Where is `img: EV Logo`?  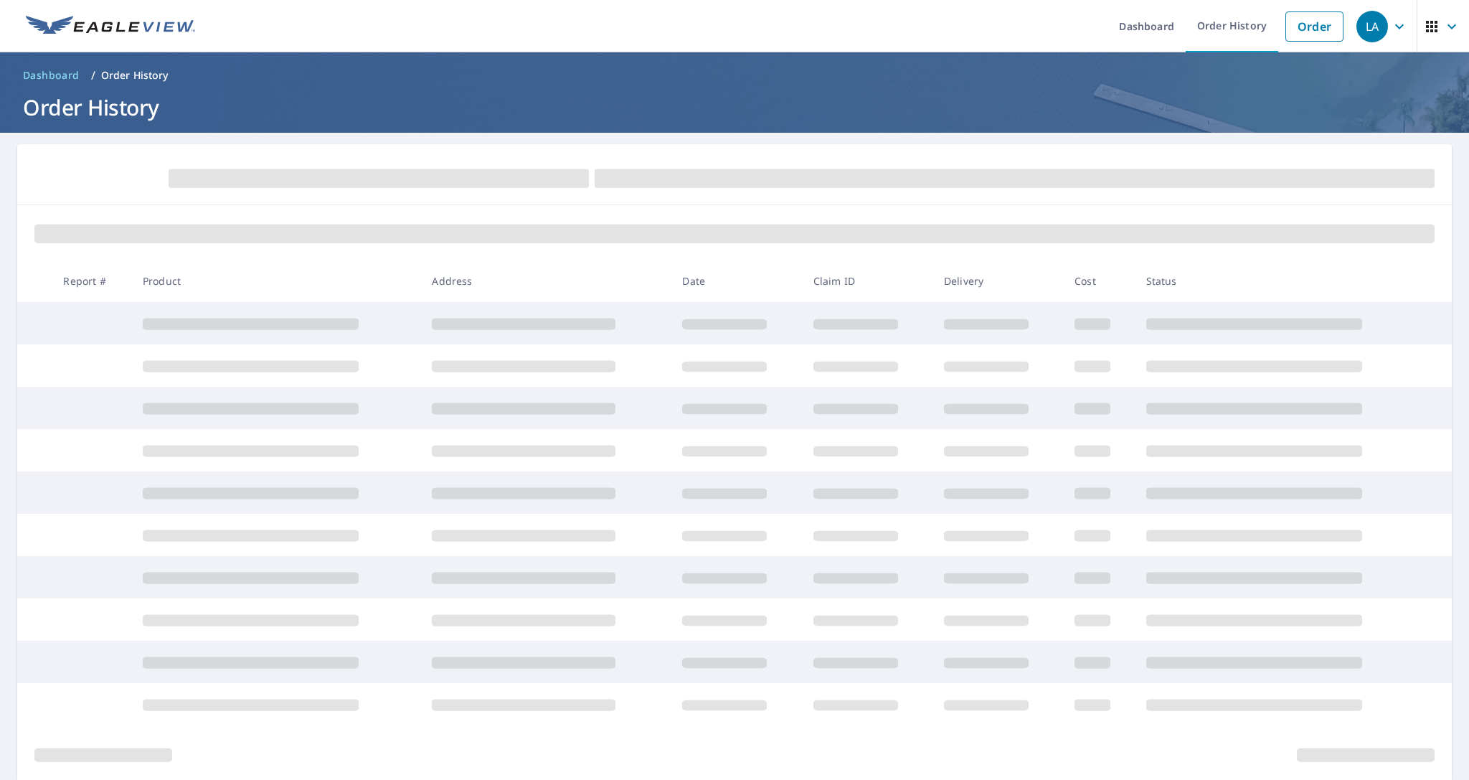
img: EV Logo is located at coordinates (110, 27).